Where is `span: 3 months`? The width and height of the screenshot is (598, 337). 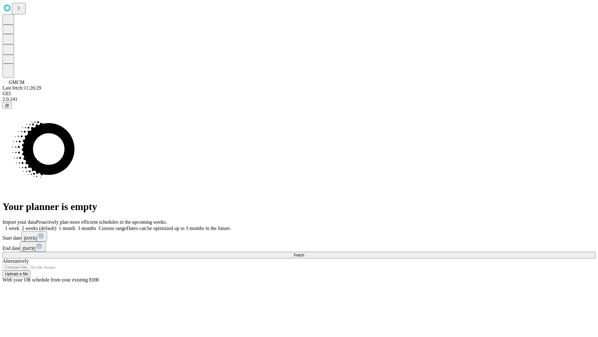
span: 3 months is located at coordinates (87, 228).